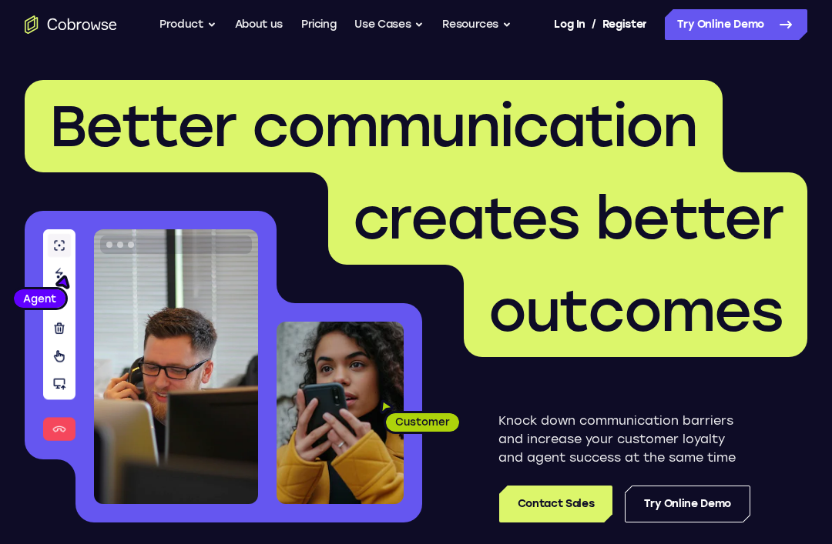 The image size is (832, 544). Describe the element at coordinates (567, 219) in the screenshot. I see `span: creates better` at that location.